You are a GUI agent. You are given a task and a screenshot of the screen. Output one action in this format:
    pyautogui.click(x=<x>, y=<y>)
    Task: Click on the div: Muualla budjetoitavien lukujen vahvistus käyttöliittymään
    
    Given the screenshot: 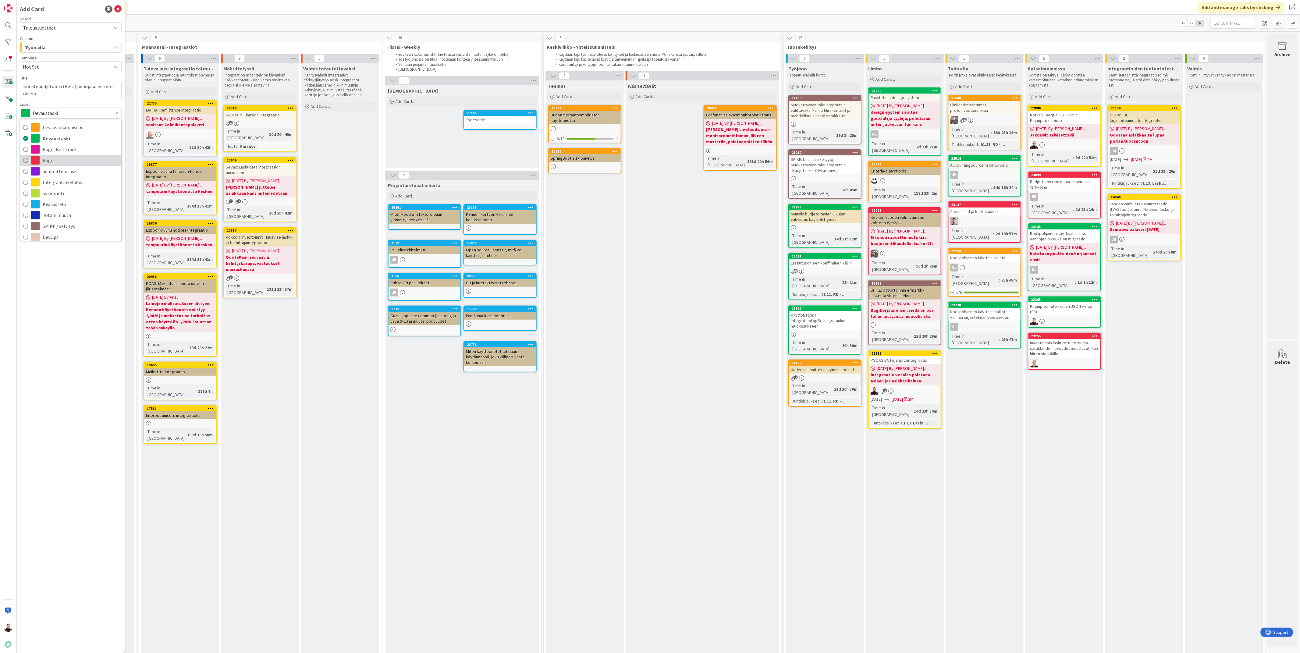 What is the action you would take?
    pyautogui.click(x=825, y=217)
    